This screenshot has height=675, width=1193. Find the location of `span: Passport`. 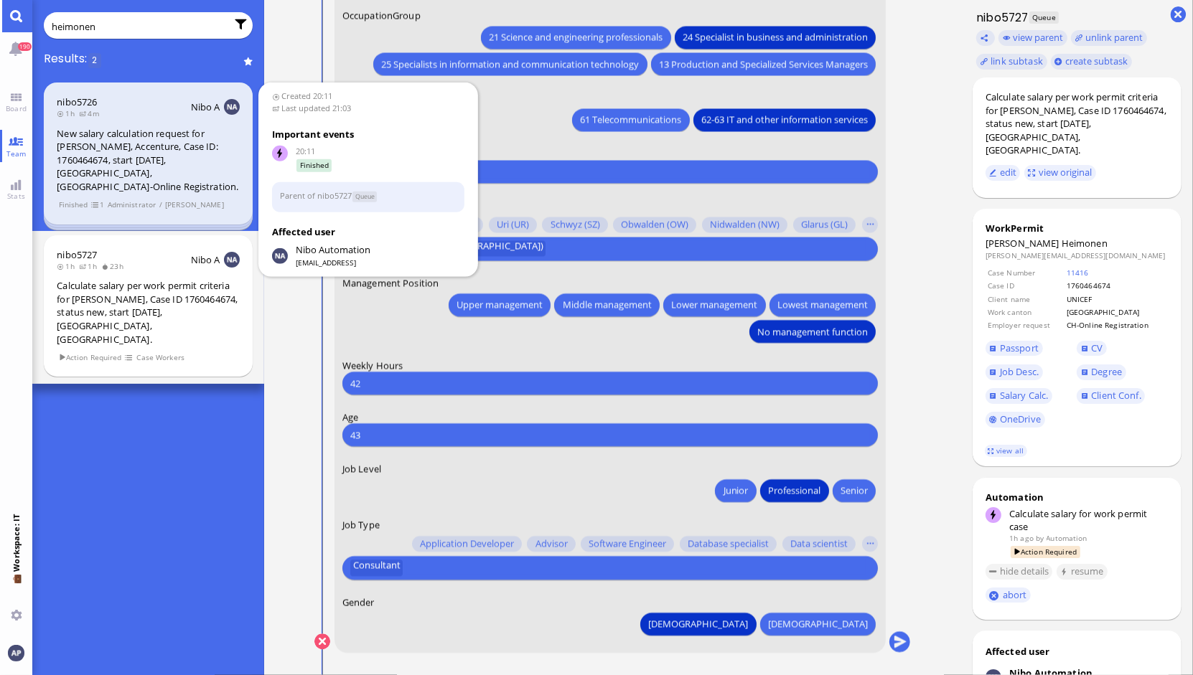

span: Passport is located at coordinates (1019, 348).